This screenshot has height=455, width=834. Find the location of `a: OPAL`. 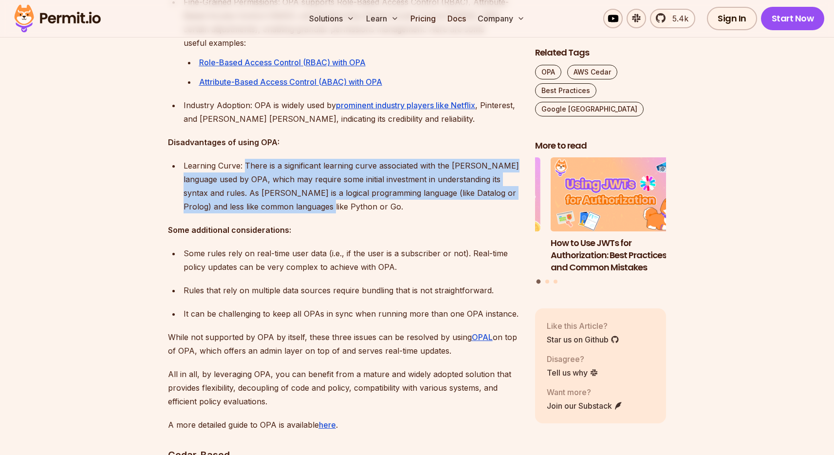

a: OPAL is located at coordinates (482, 337).